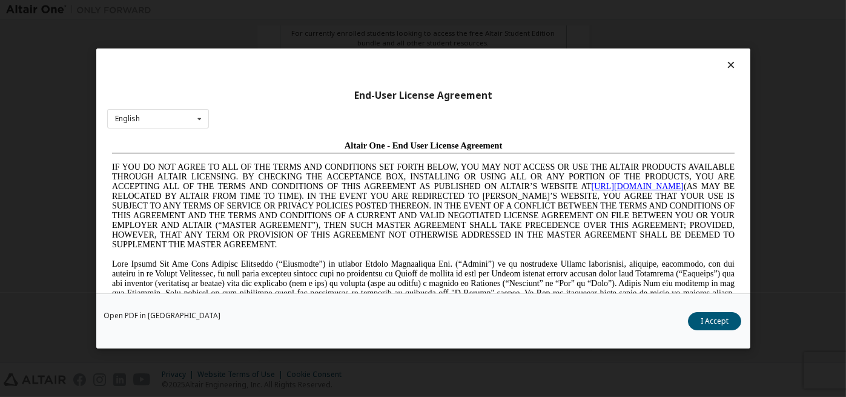 The image size is (846, 397). I want to click on button: I Accept, so click(715, 321).